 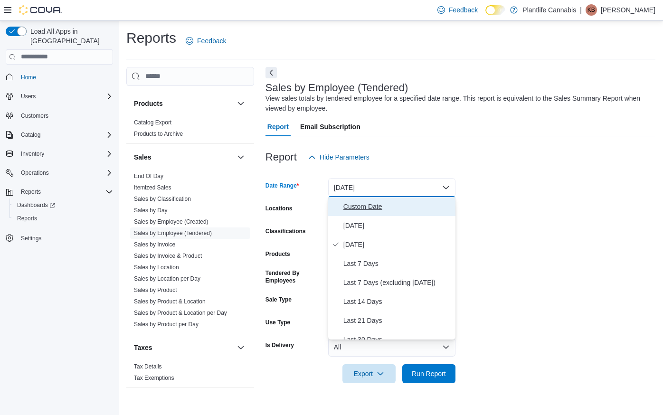 What do you see at coordinates (330, 127) in the screenshot?
I see `span: Email Subscription` at bounding box center [330, 127].